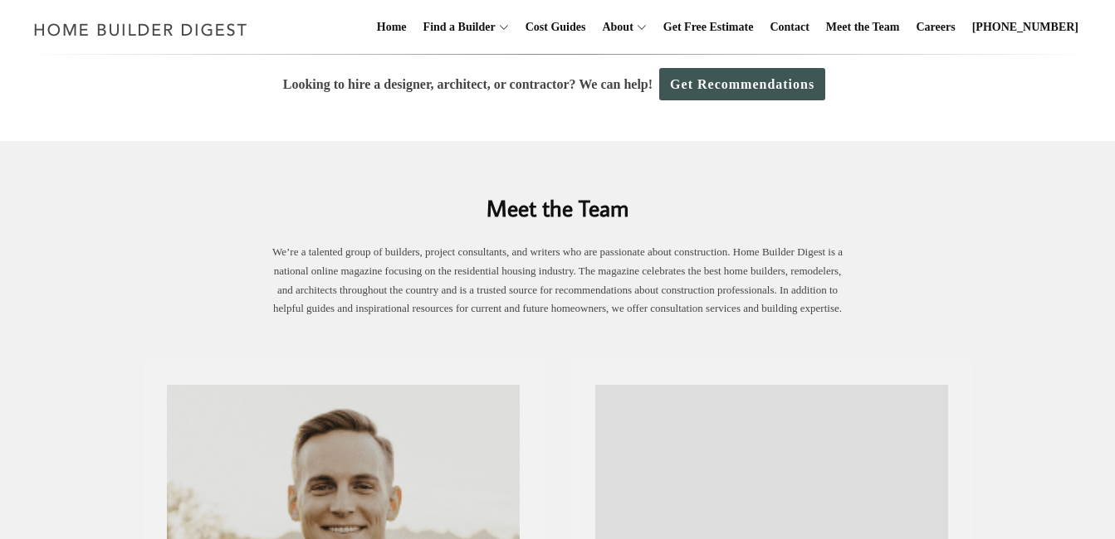 Image resolution: width=1115 pixels, height=539 pixels. I want to click on a: Contact, so click(788, 27).